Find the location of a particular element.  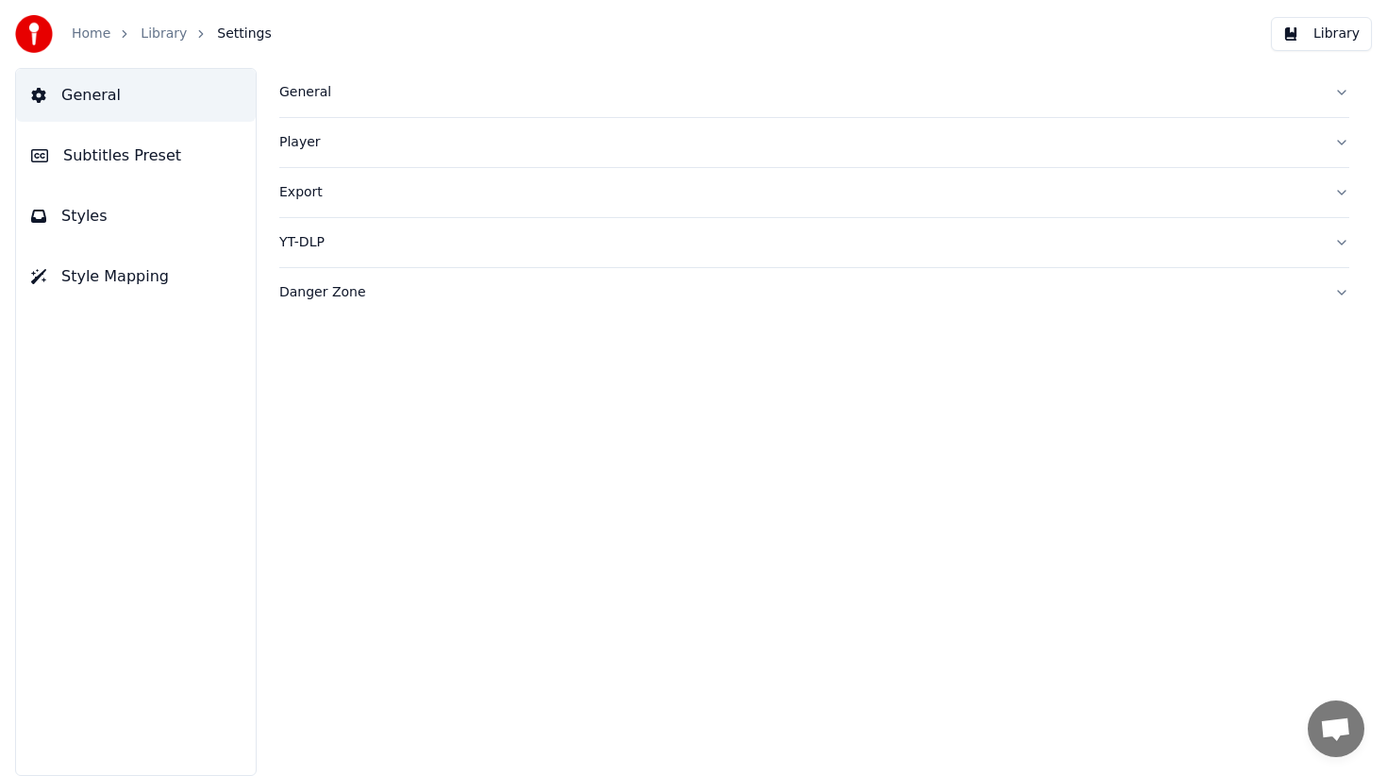

button: YT-DLP is located at coordinates (814, 242).